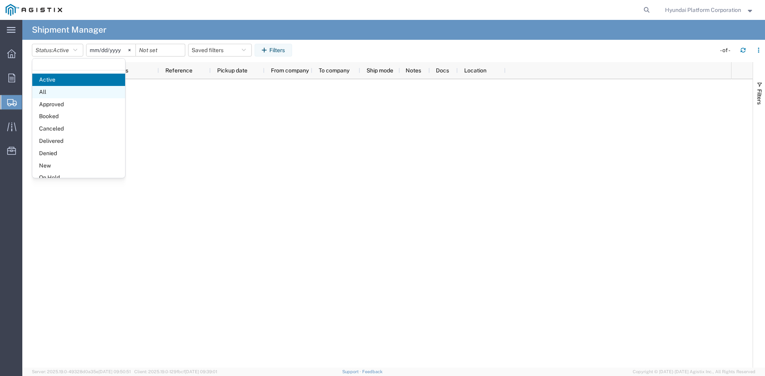 The width and height of the screenshot is (765, 376). I want to click on span: Client: 2025.19.0-129fbcf, so click(176, 372).